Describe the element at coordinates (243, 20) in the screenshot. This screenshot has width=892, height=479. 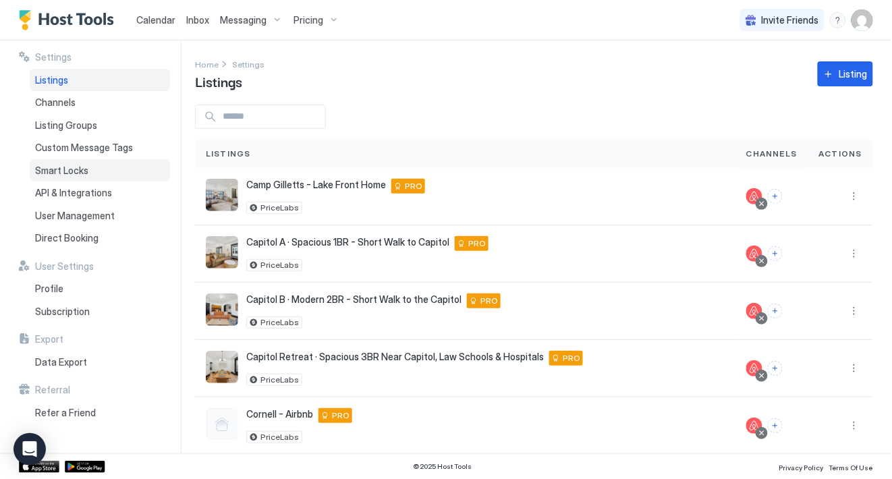
I see `span: Messaging` at that location.